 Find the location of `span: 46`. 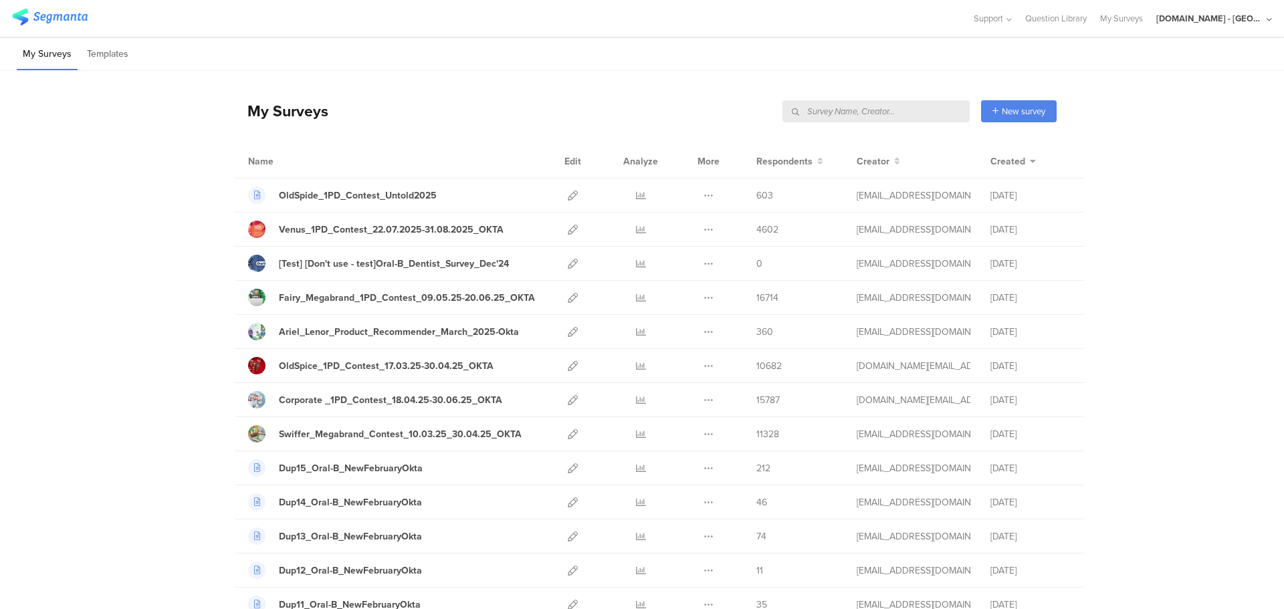

span: 46 is located at coordinates (762, 502).